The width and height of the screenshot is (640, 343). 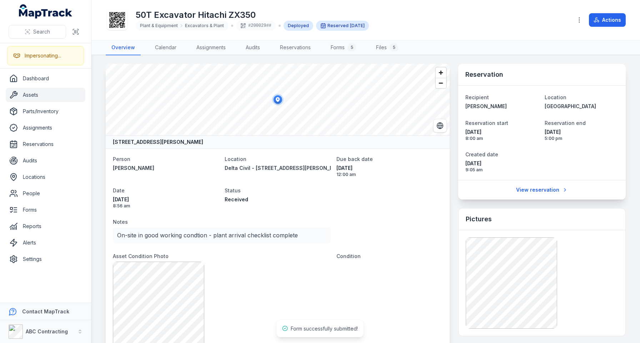 I want to click on a: Dashboard, so click(x=45, y=79).